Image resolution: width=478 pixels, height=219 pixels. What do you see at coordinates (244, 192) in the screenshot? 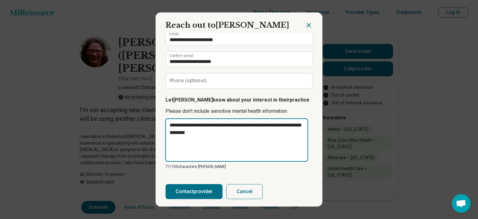
I see `button: Cancel` at bounding box center [244, 192].